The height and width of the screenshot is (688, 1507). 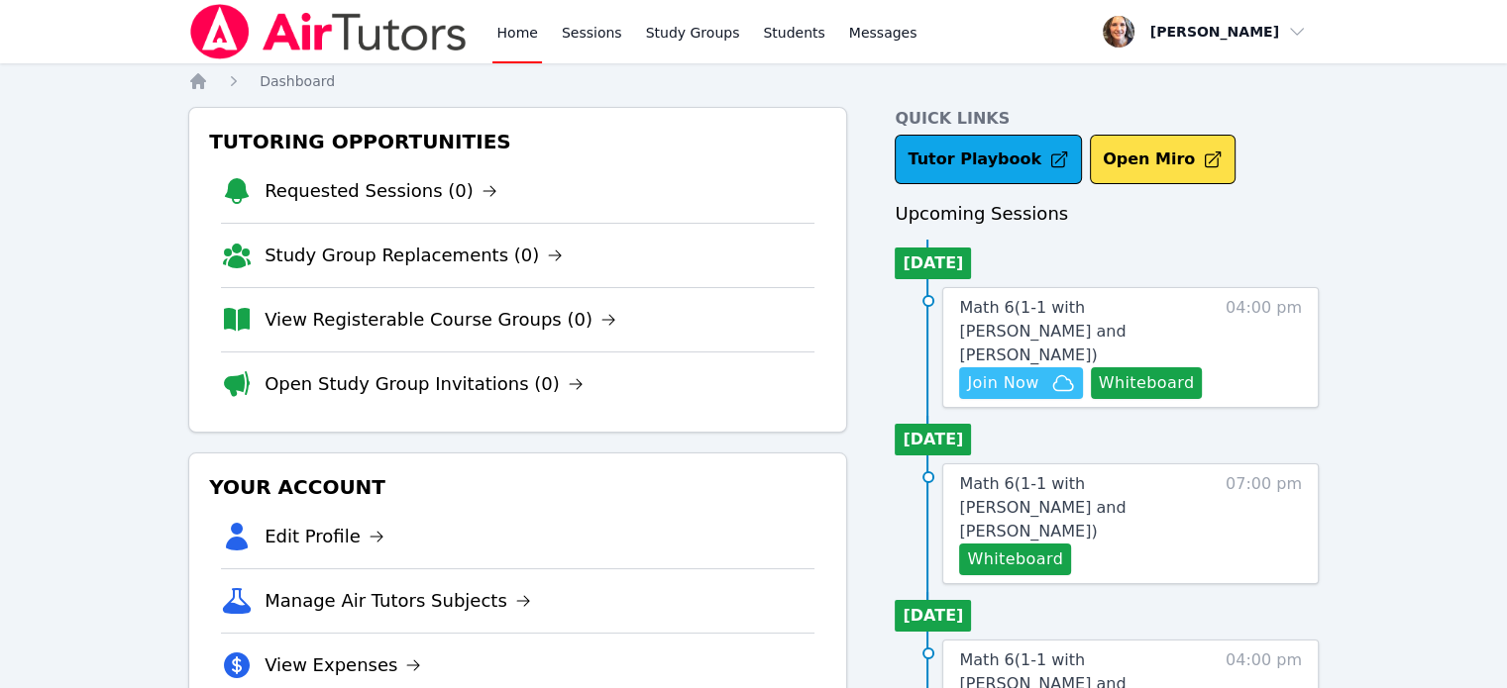 What do you see at coordinates (380, 191) in the screenshot?
I see `a: Requested Sessions (0)` at bounding box center [380, 191].